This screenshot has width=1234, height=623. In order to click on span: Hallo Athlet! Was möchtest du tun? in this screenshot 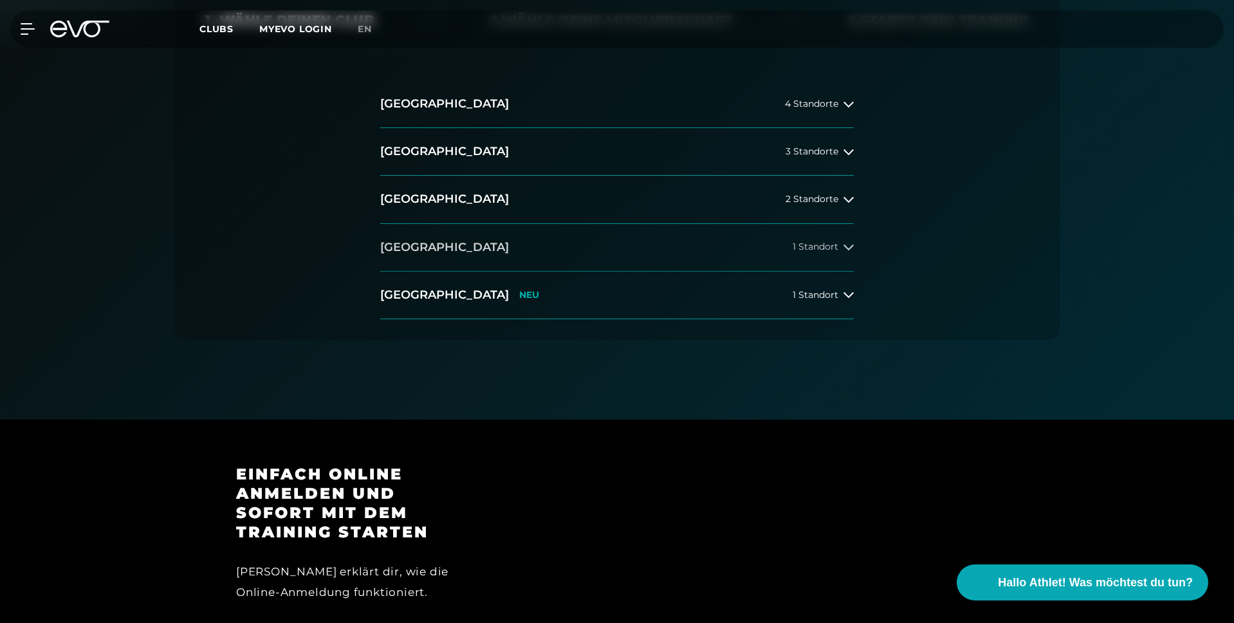, I will do `click(1095, 582)`.